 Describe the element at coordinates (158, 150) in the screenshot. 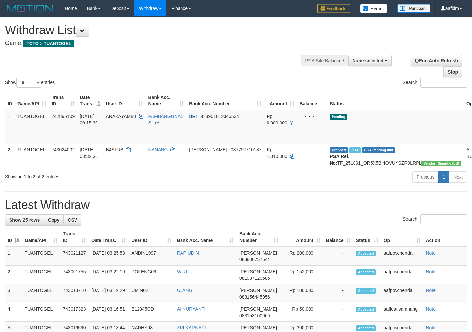

I see `a: NANANG` at that location.